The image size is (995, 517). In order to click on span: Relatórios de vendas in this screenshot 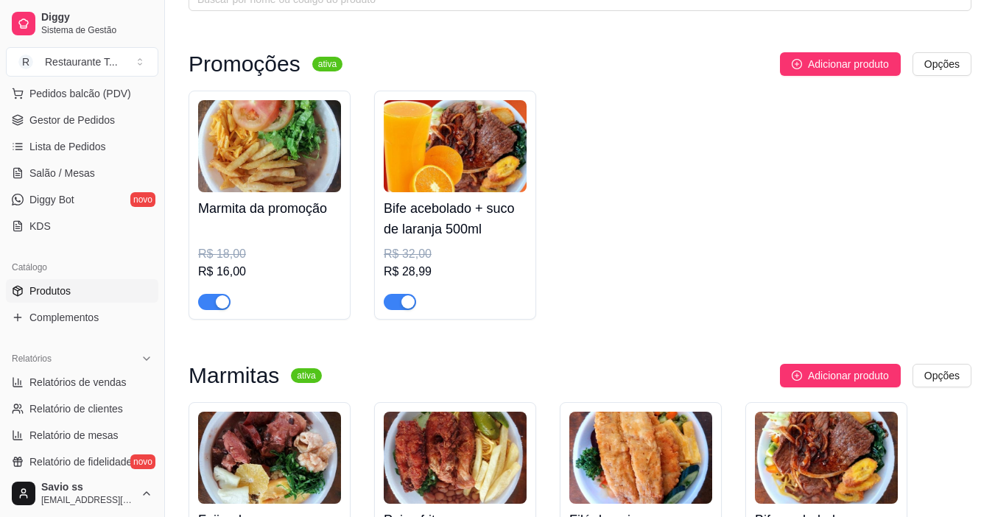, I will do `click(78, 382)`.